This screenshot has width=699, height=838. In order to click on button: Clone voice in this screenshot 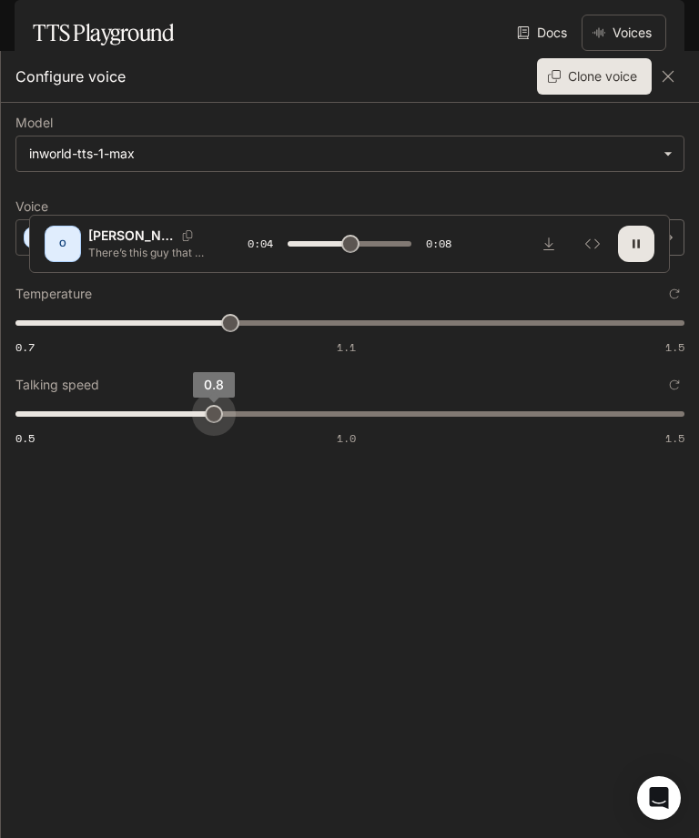, I will do `click(594, 76)`.